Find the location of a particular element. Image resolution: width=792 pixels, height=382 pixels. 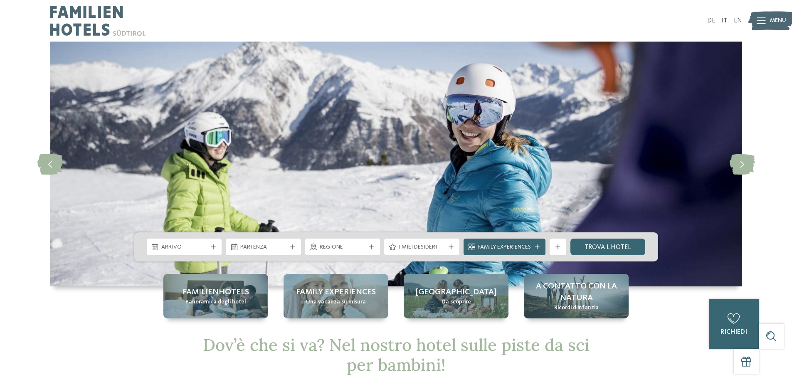

span: Partenza is located at coordinates (263, 247).